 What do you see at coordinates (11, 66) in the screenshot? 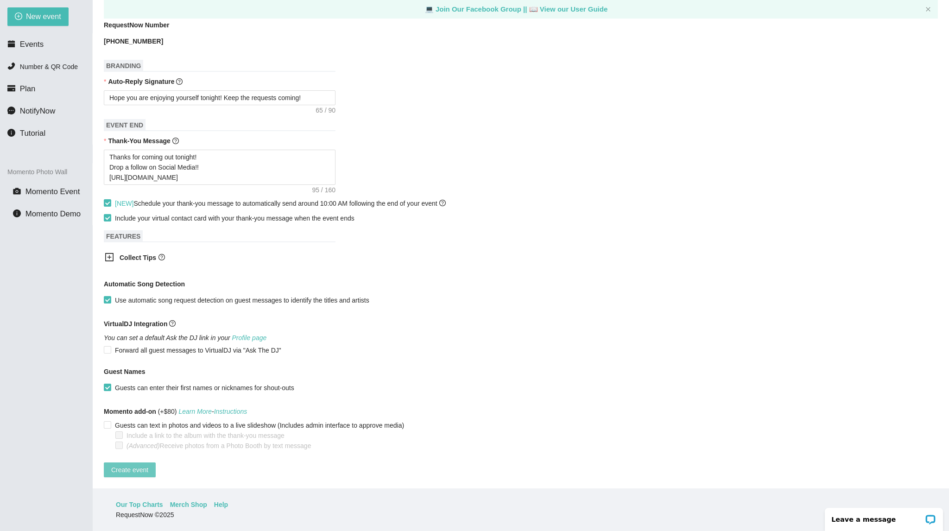
I see `span: phone` at bounding box center [11, 66].